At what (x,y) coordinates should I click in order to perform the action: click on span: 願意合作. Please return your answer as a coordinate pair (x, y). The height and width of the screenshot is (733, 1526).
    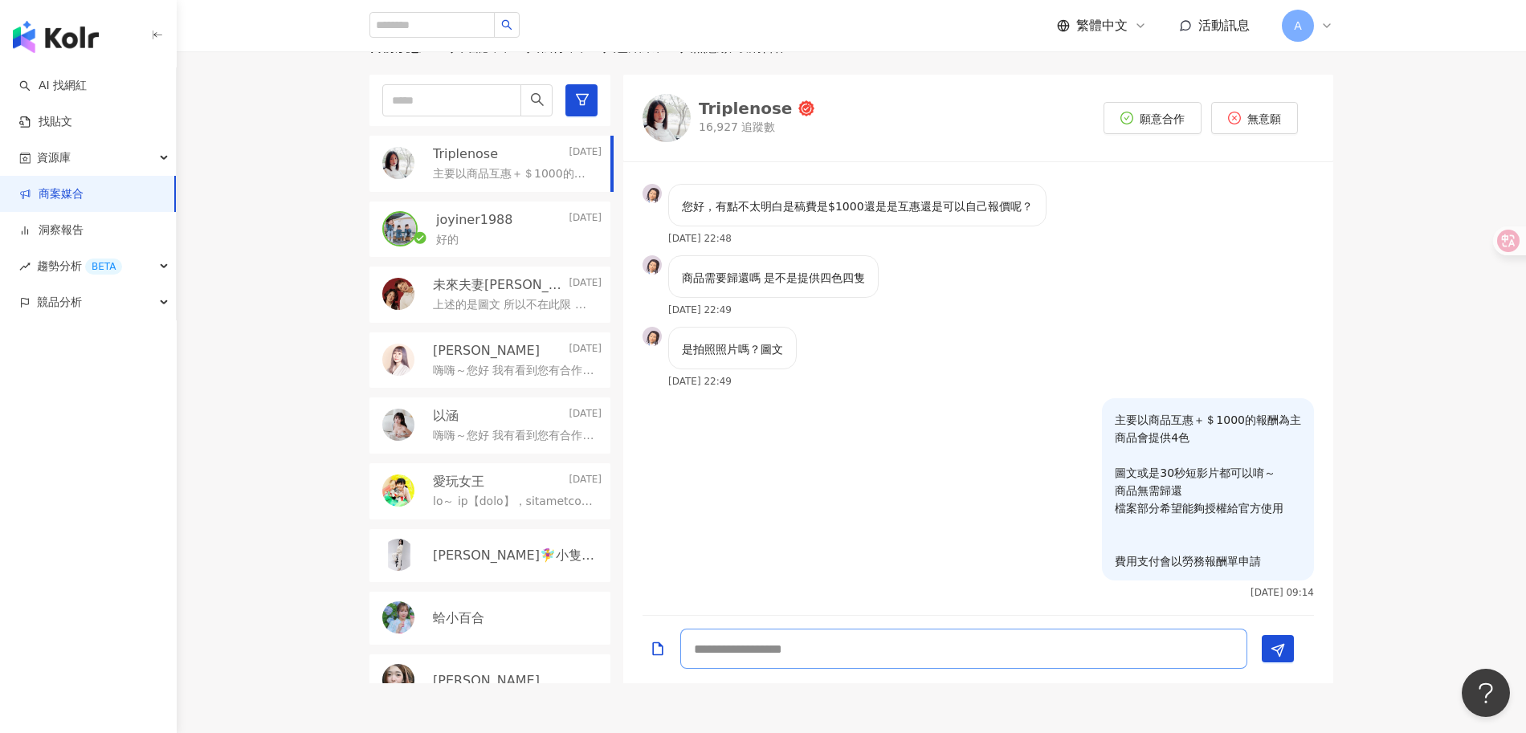
    Looking at the image, I should click on (1162, 119).